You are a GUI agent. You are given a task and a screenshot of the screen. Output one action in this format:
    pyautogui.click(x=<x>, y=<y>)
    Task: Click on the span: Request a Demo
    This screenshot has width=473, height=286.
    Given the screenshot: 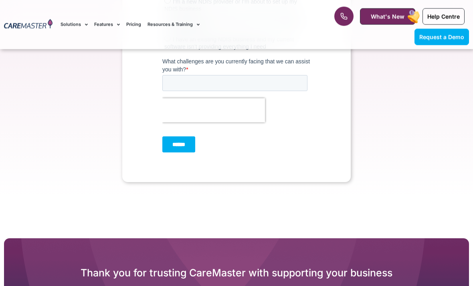 What is the action you would take?
    pyautogui.click(x=441, y=37)
    